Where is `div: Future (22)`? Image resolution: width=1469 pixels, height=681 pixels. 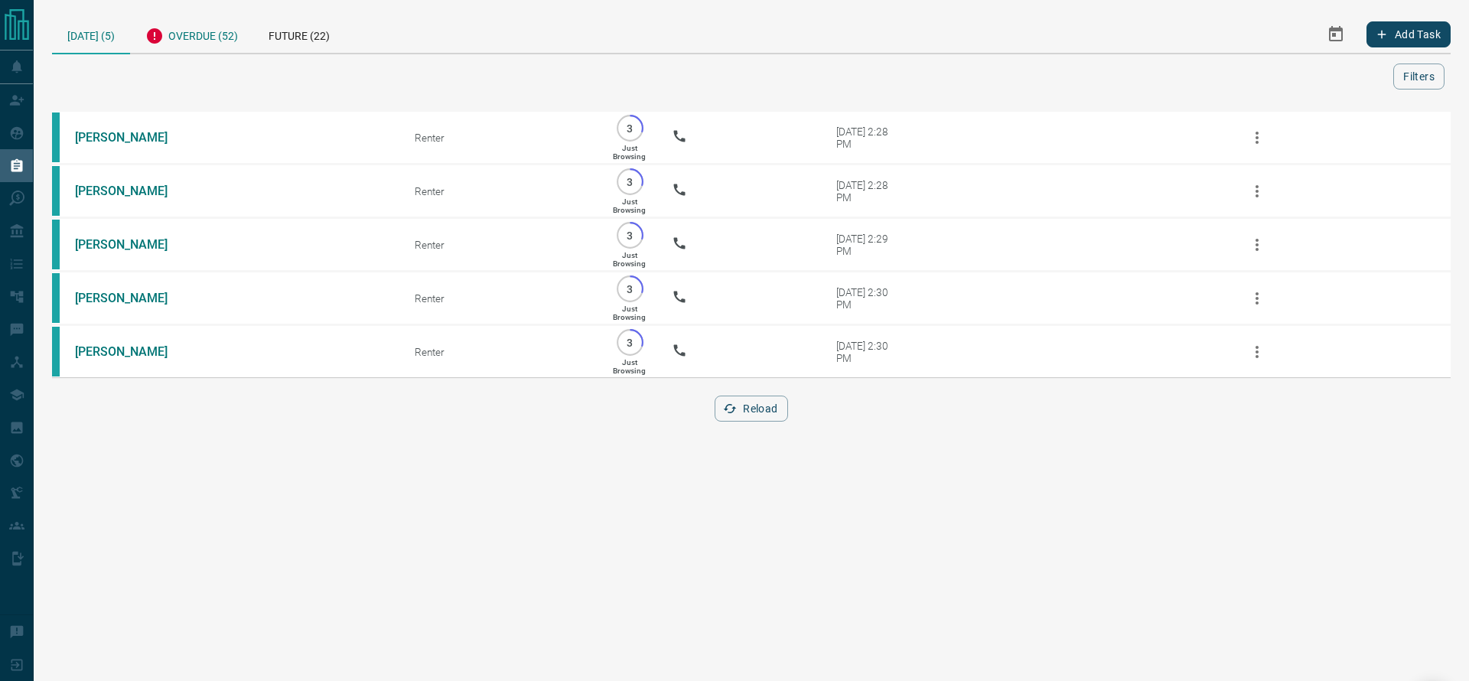 div: Future (22) is located at coordinates (299, 34).